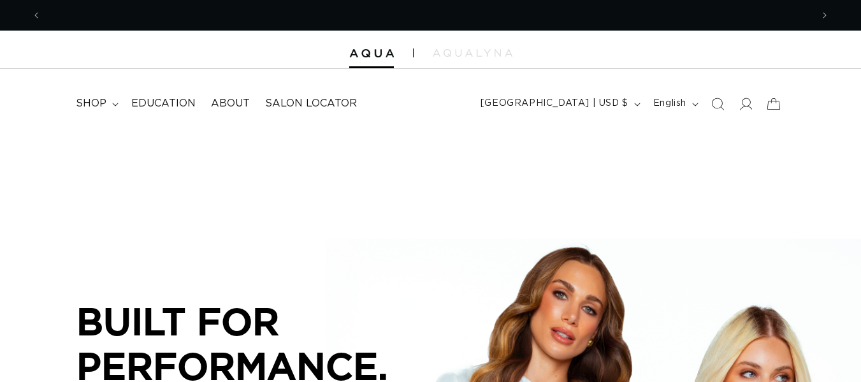 This screenshot has height=382, width=861. I want to click on button: Previous announcement, so click(36, 15).